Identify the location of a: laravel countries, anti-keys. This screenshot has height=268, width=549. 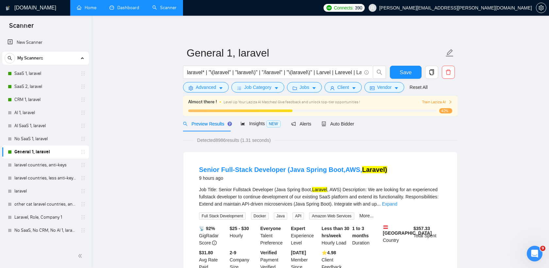
(45, 165).